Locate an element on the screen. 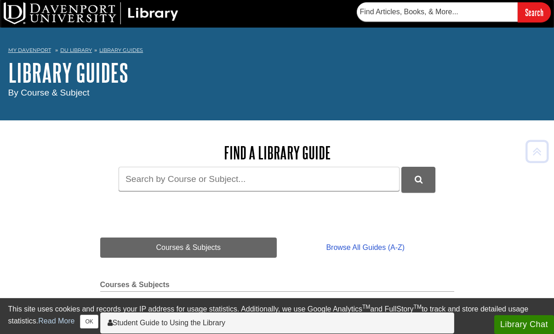 The width and height of the screenshot is (554, 334). button: Close is located at coordinates (89, 322).